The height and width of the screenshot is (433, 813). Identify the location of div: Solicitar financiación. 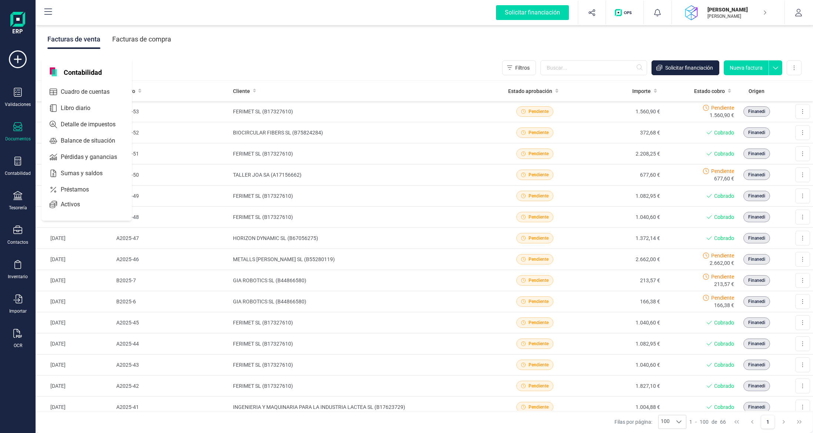
(532, 13).